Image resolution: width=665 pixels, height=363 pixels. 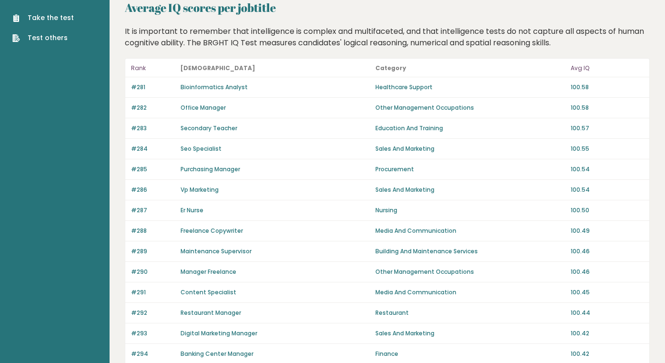 What do you see at coordinates (607, 292) in the screenshot?
I see `p: 100.45` at bounding box center [607, 292].